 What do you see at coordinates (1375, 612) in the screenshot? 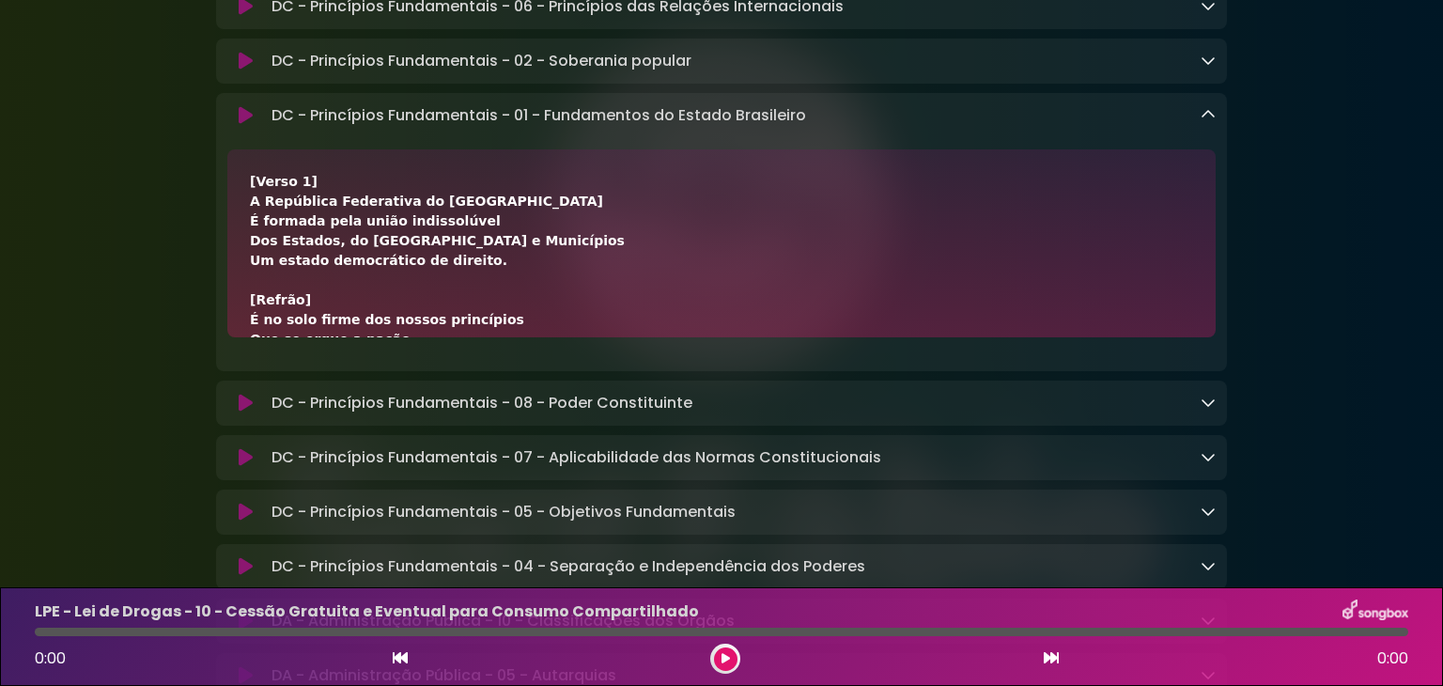
I see `img: songbox-logo-white.png` at bounding box center [1375, 612].